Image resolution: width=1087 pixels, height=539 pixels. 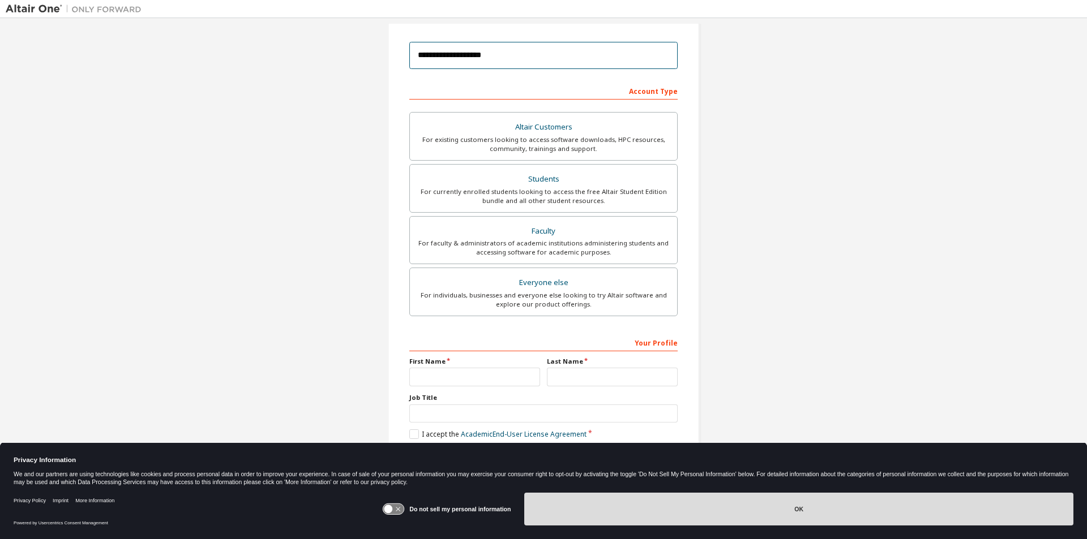 What do you see at coordinates (76, 9) in the screenshot?
I see `img: Altair One` at bounding box center [76, 9].